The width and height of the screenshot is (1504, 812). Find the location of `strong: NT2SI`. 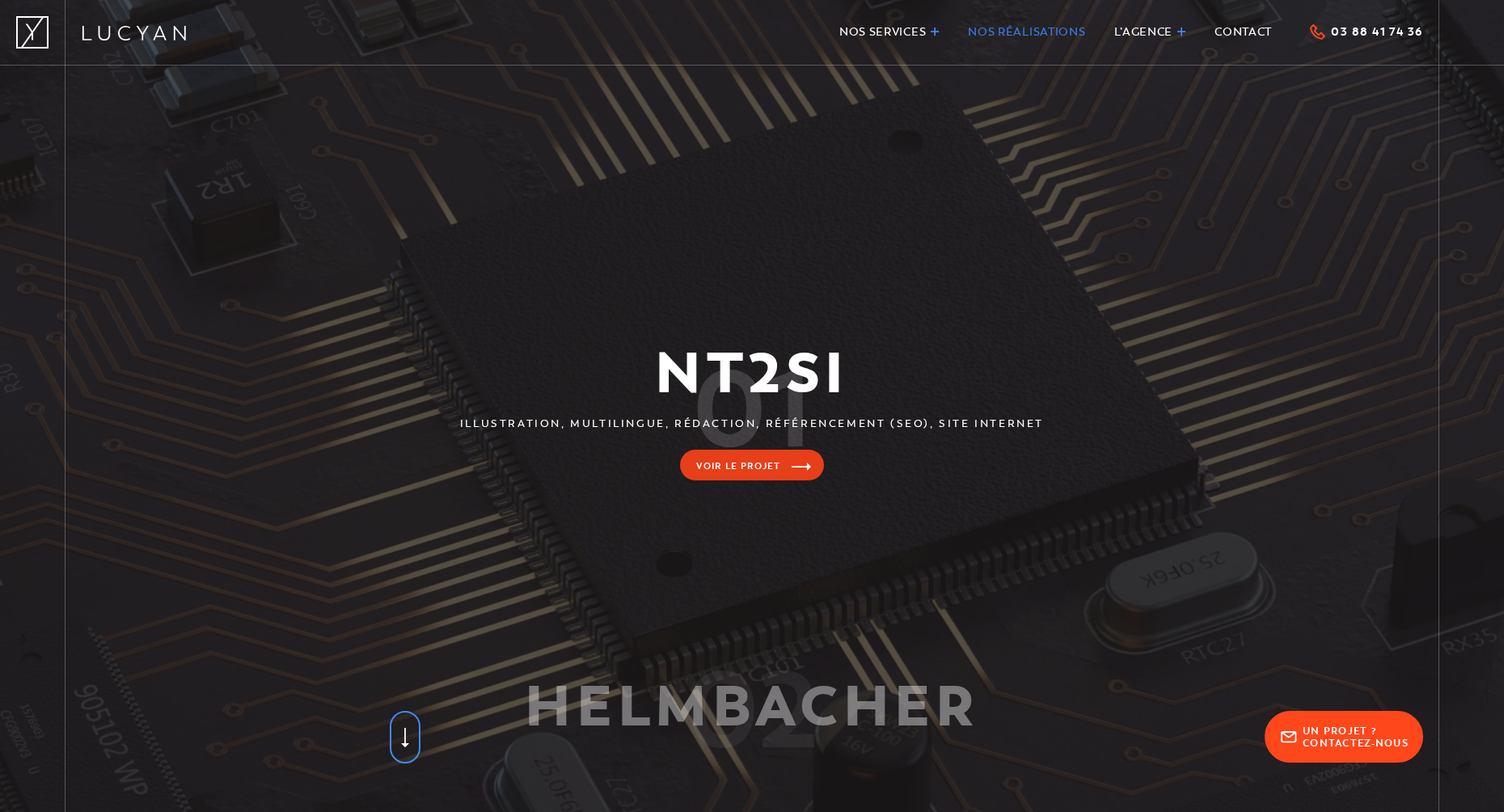

strong: NT2SI is located at coordinates (752, 373).